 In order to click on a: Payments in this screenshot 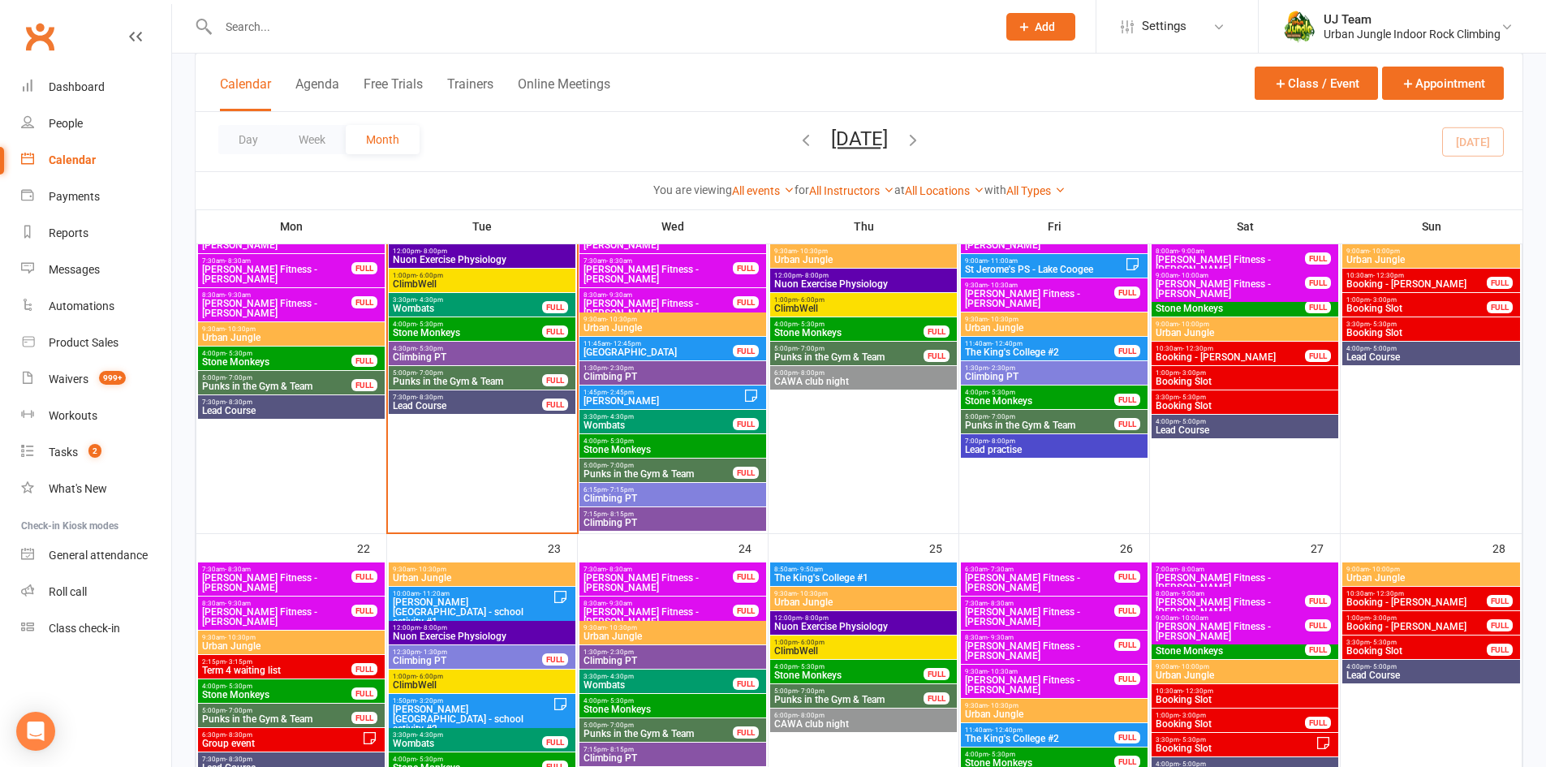, I will do `click(96, 196)`.